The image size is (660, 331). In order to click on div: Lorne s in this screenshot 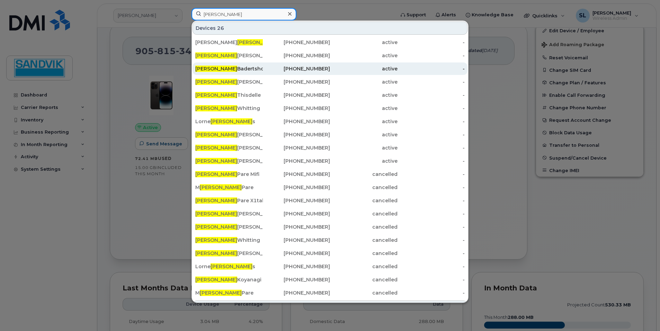, I will do `click(229, 121)`.